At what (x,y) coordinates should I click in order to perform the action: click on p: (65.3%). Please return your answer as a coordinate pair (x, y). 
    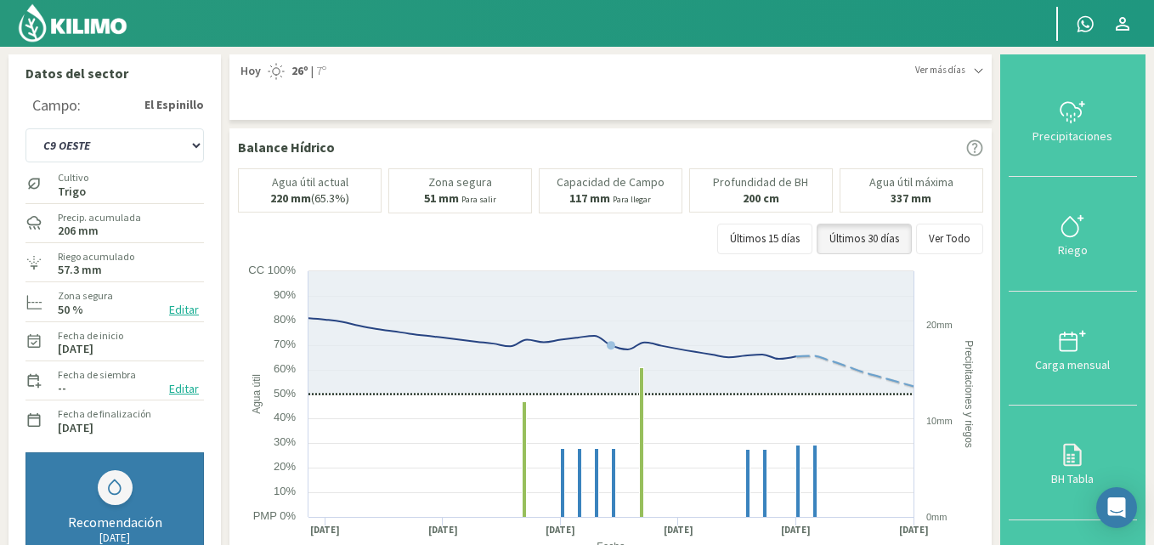
    Looking at the image, I should click on (309, 198).